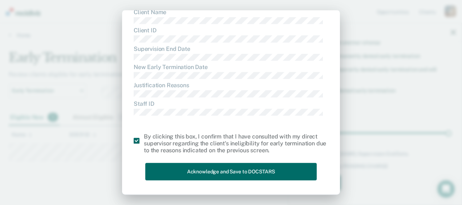 Image resolution: width=462 pixels, height=205 pixels. What do you see at coordinates (231, 104) in the screenshot?
I see `dt: Staff ID` at bounding box center [231, 104].